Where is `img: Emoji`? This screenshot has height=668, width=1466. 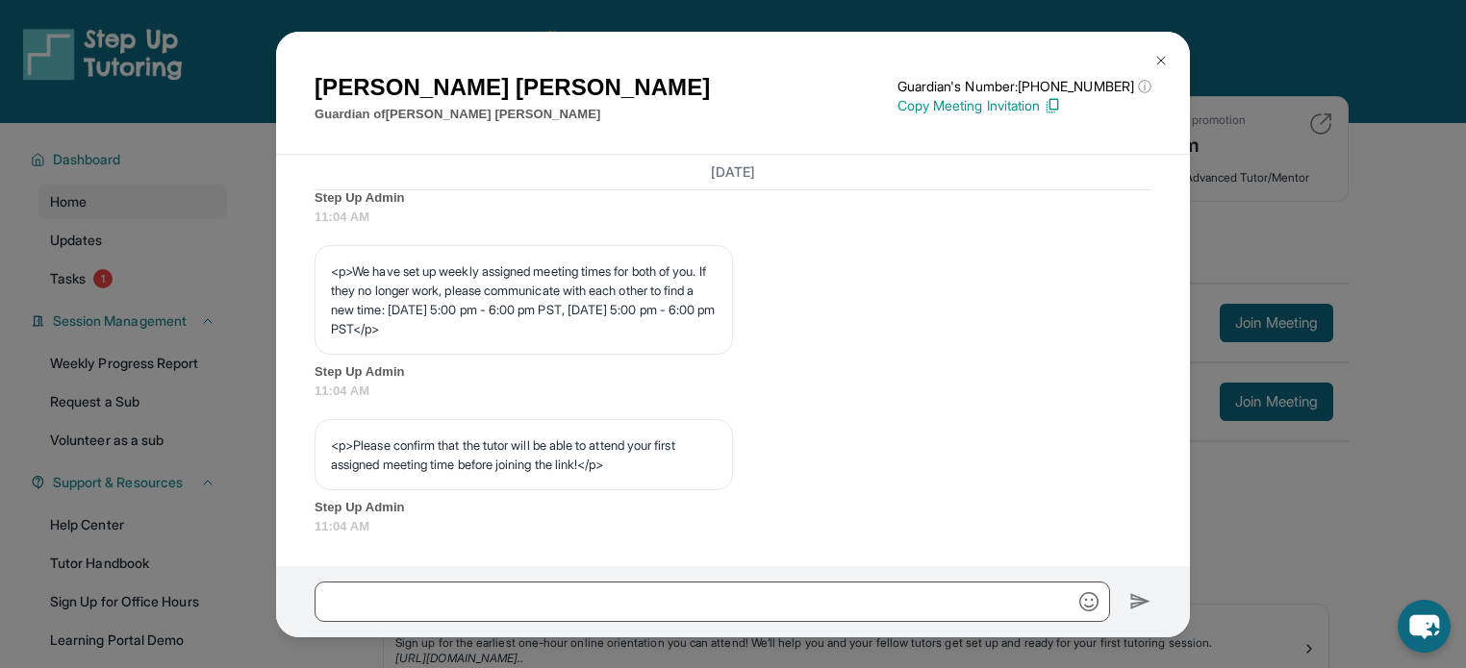
img: Emoji is located at coordinates (1089, 602).